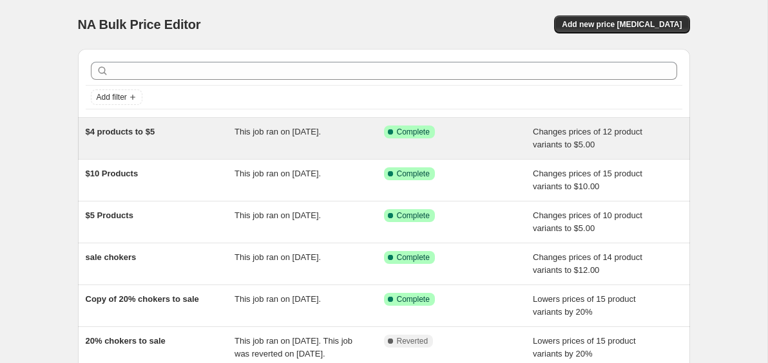 Image resolution: width=768 pixels, height=363 pixels. Describe the element at coordinates (587, 263) in the screenshot. I see `span: Changes prices of 14 product variants to $12.00` at that location.